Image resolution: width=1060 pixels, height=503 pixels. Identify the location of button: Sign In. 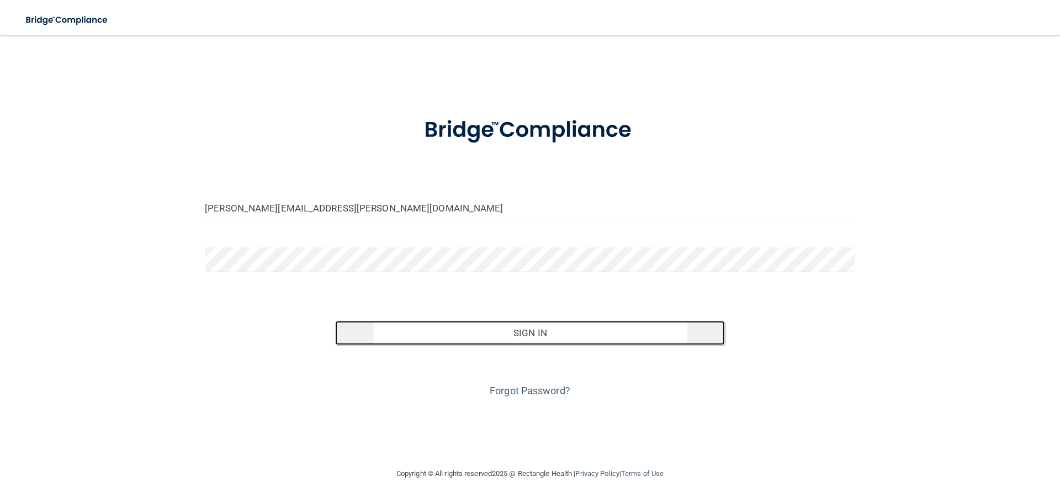
(530, 333).